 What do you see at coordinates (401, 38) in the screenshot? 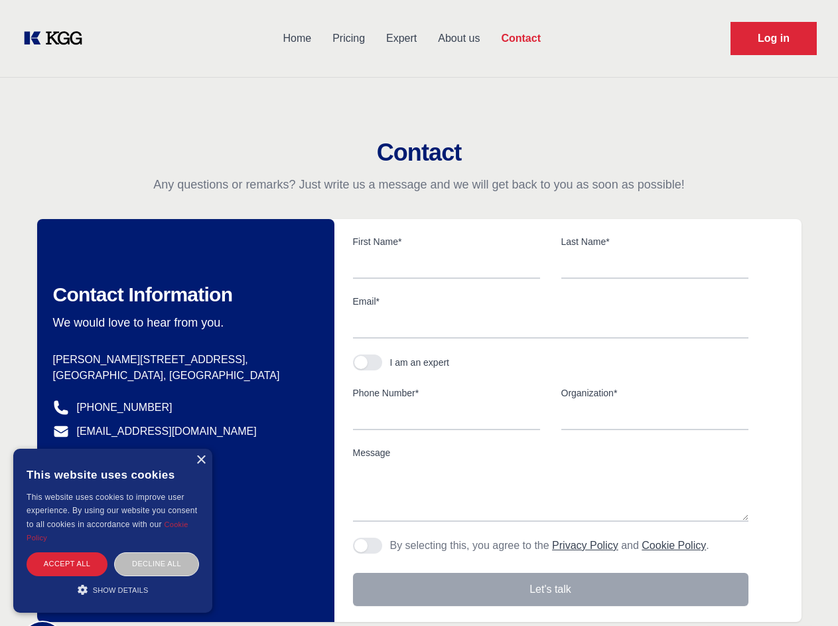
I see `a: Expert` at bounding box center [401, 38].